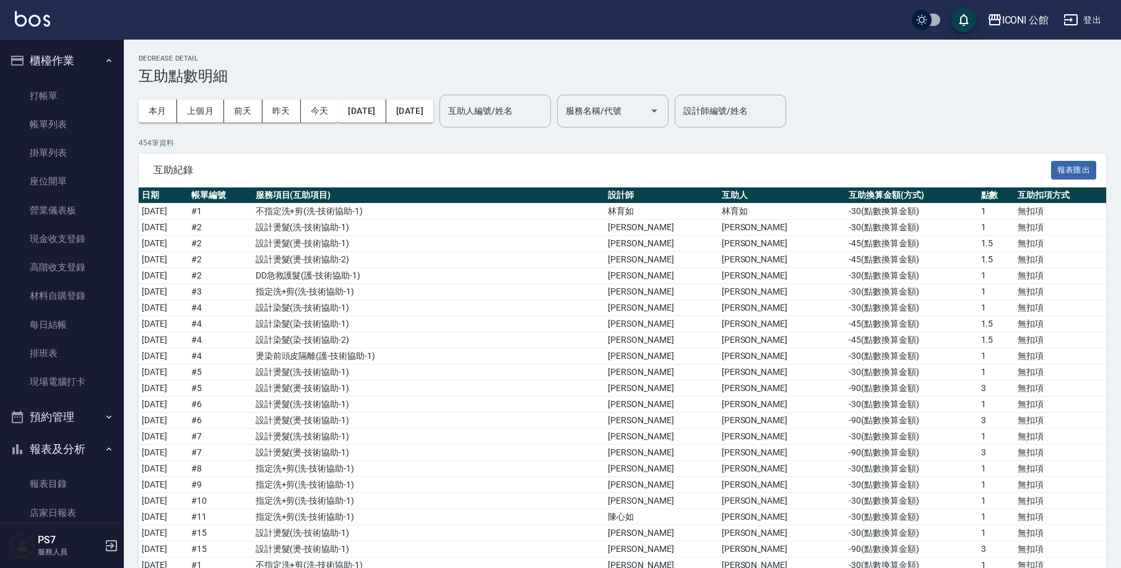 The image size is (1121, 568). I want to click on td: # 11, so click(220, 517).